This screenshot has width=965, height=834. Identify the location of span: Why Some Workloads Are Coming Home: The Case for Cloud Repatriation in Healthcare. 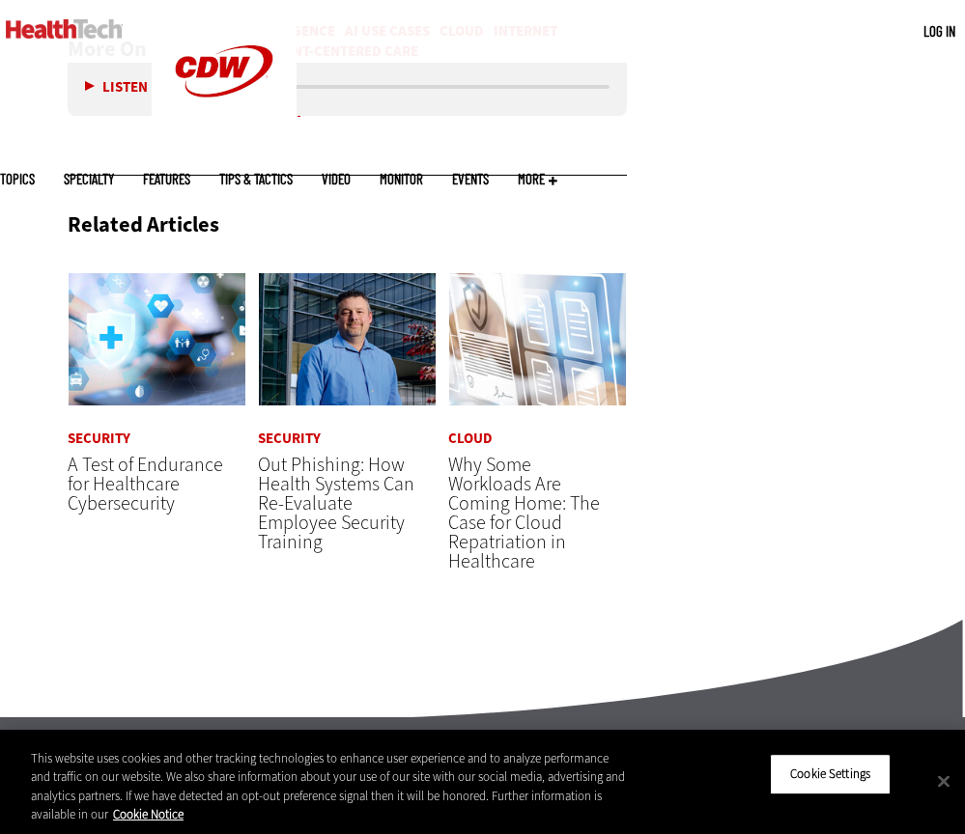
(523, 513).